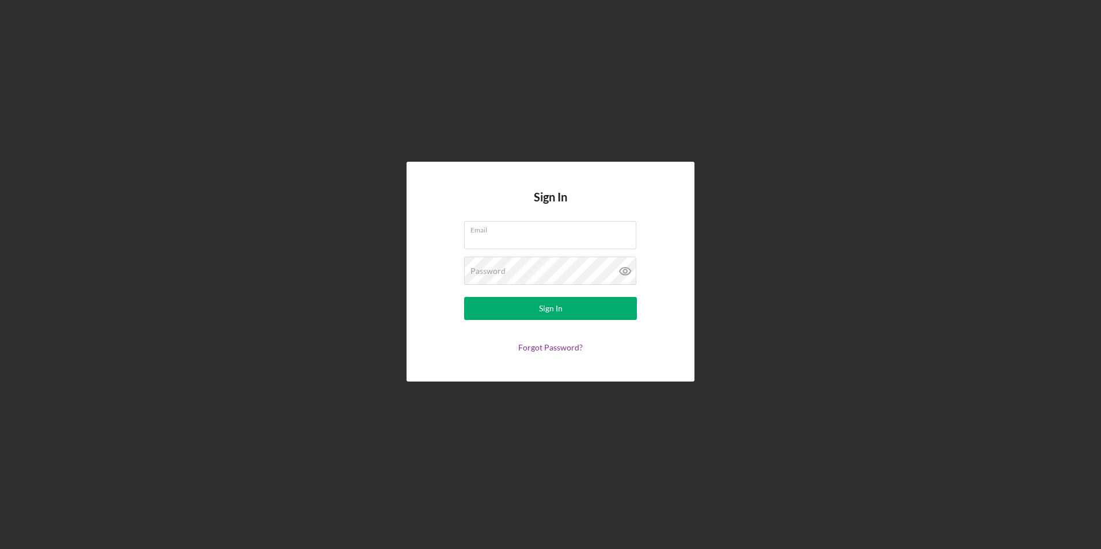 The image size is (1101, 549). Describe the element at coordinates (488, 271) in the screenshot. I see `label: Password` at that location.